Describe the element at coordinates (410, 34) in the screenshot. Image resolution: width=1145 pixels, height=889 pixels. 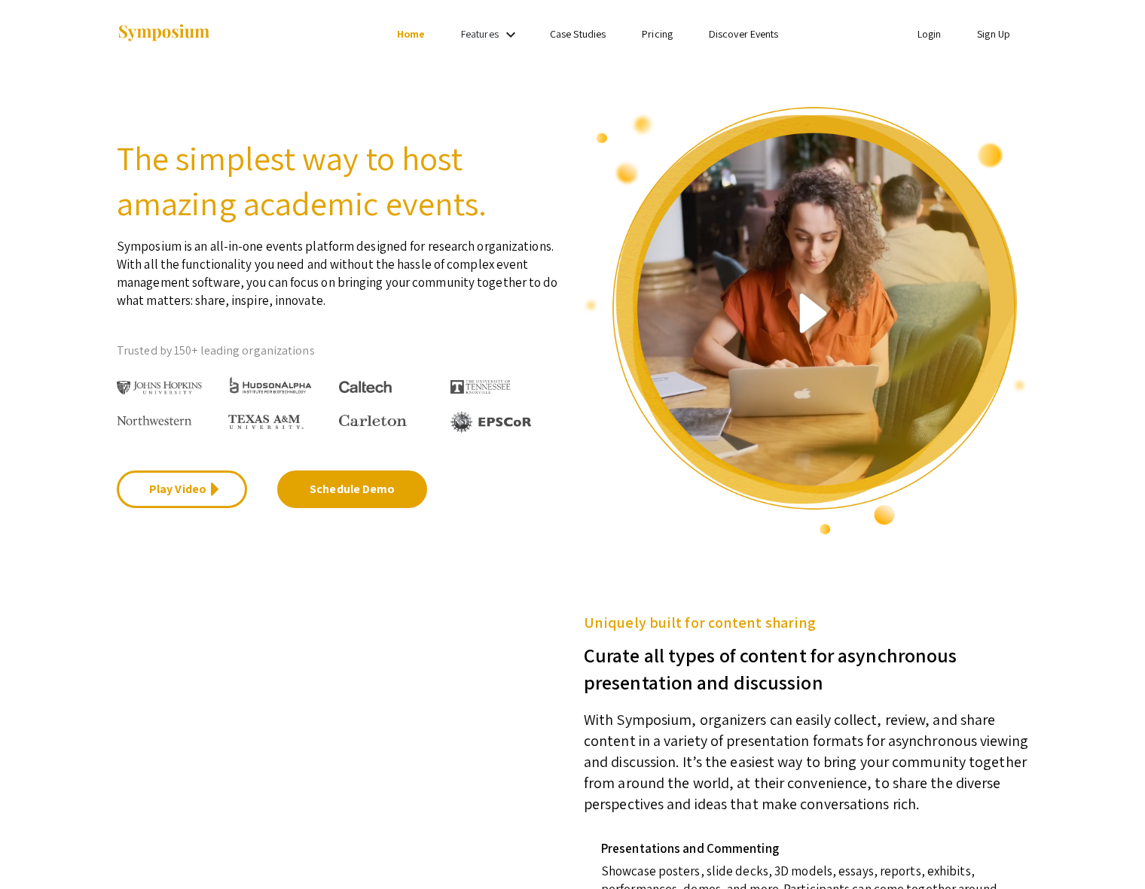
I see `a: Home` at that location.